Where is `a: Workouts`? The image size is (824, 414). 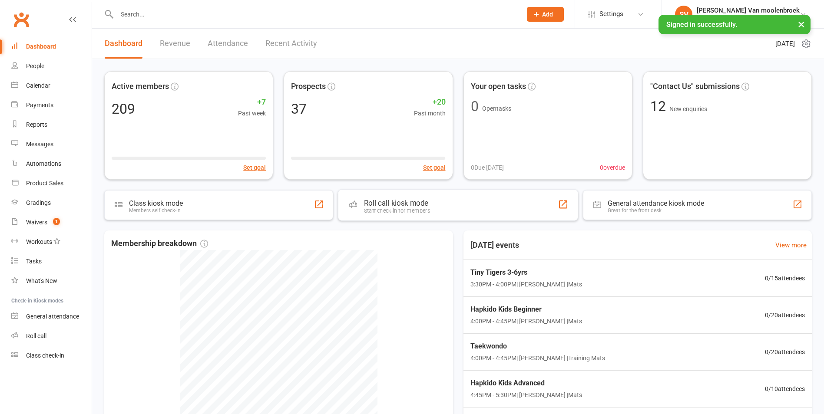 a: Workouts is located at coordinates (51, 242).